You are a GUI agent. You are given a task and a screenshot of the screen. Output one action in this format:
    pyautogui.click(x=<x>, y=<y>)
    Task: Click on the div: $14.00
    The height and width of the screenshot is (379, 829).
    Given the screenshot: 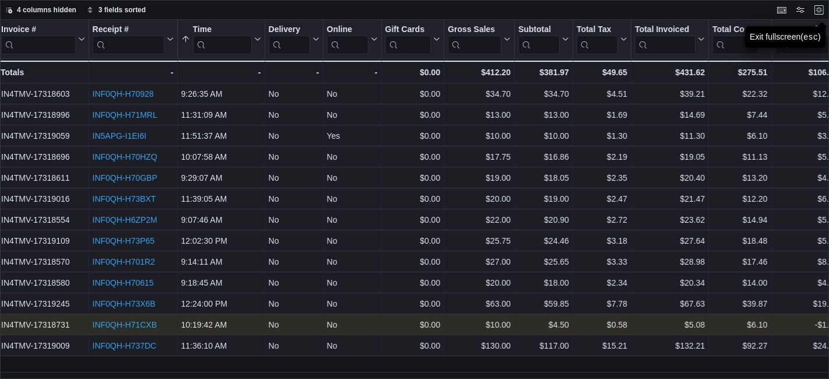 What is the action you would take?
    pyautogui.click(x=739, y=283)
    